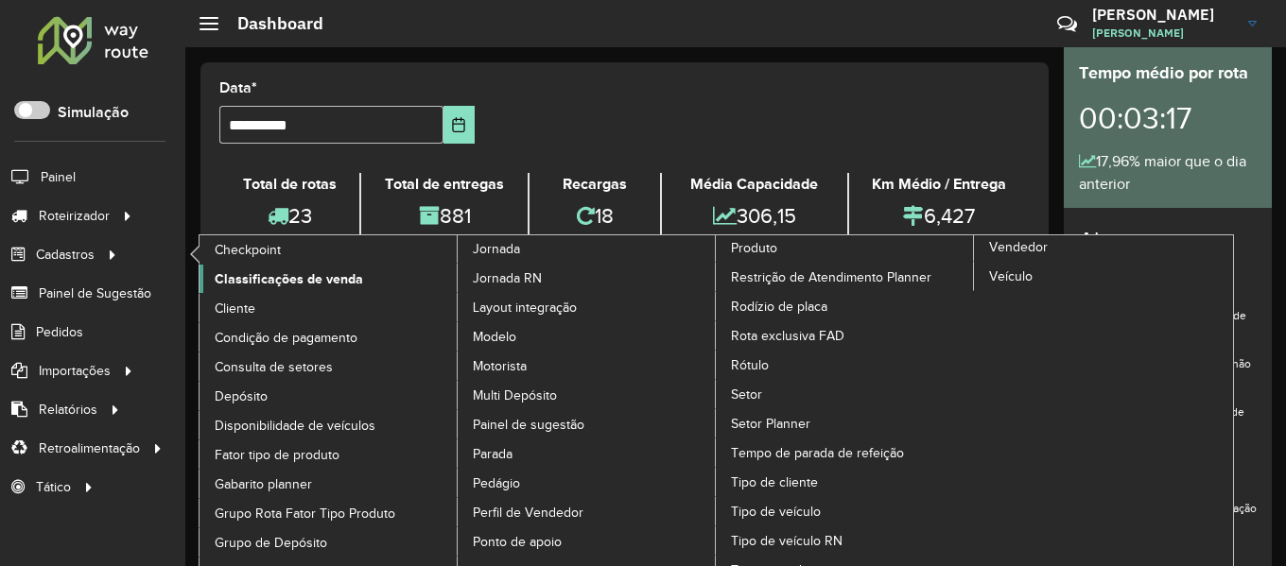  I want to click on div: Total de entregas, so click(443, 184).